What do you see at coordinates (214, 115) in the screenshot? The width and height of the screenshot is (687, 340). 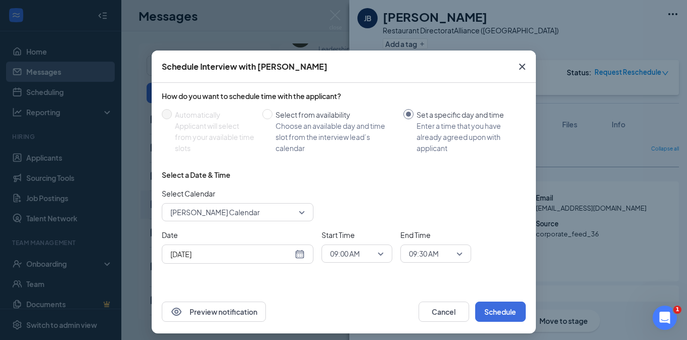 I see `div: Automatically` at bounding box center [214, 115].